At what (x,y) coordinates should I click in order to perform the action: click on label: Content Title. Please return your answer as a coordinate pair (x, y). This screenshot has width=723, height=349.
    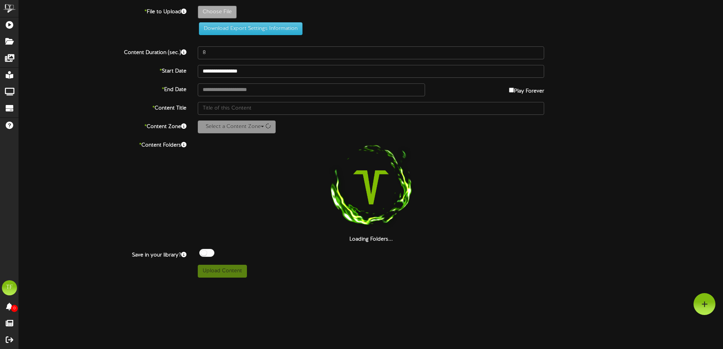
    Looking at the image, I should click on (102, 107).